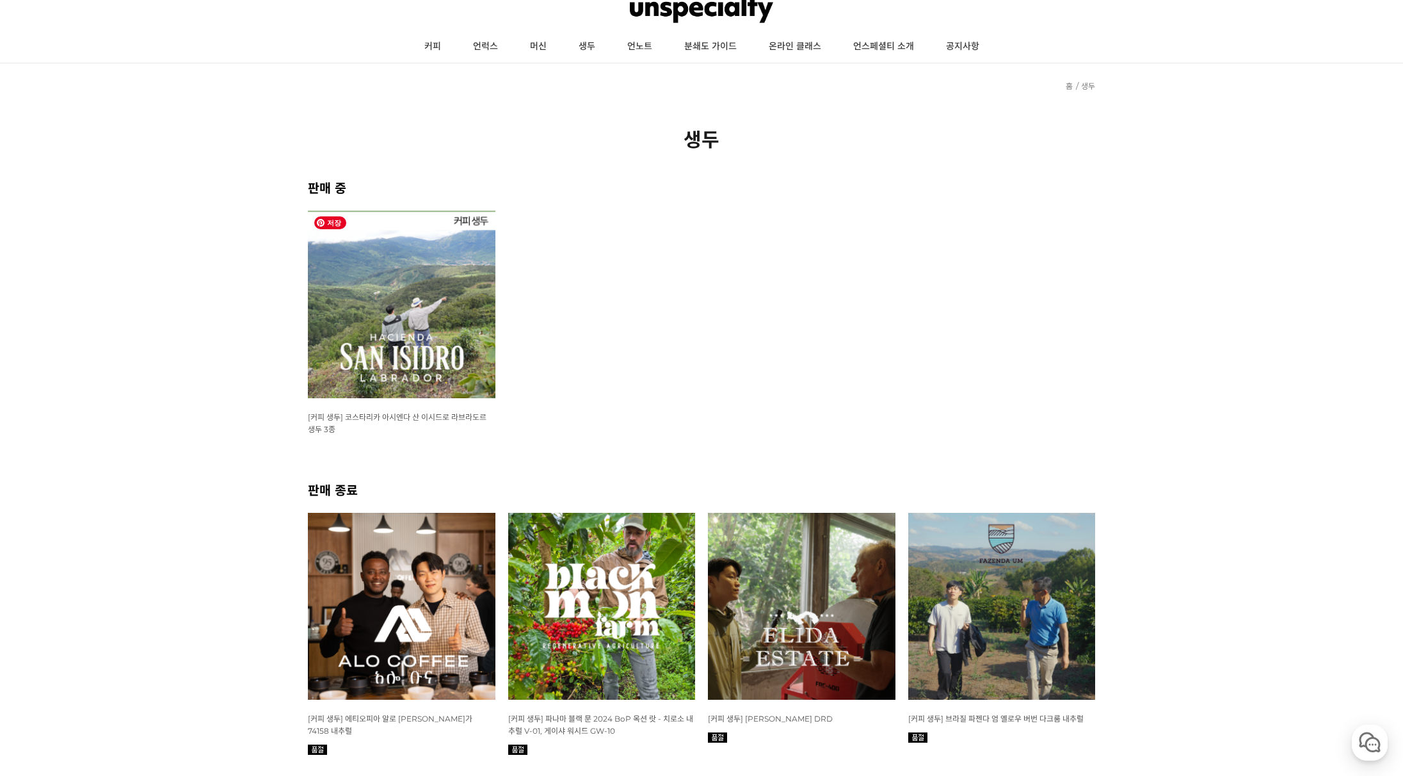 The width and height of the screenshot is (1403, 776). What do you see at coordinates (701, 489) in the screenshot?
I see `h2: 판매 종료` at bounding box center [701, 489].